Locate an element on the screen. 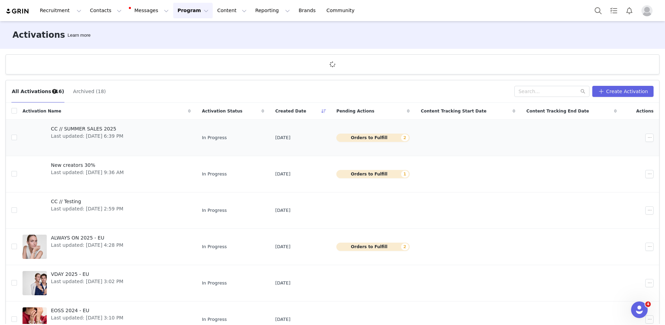  button: Program is located at coordinates (193, 10).